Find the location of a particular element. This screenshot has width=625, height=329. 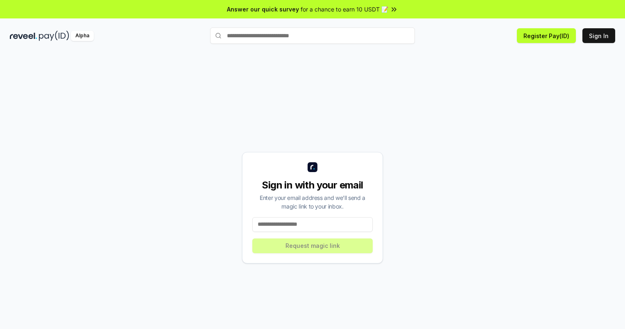

button: Register Pay(ID) is located at coordinates (547, 36).